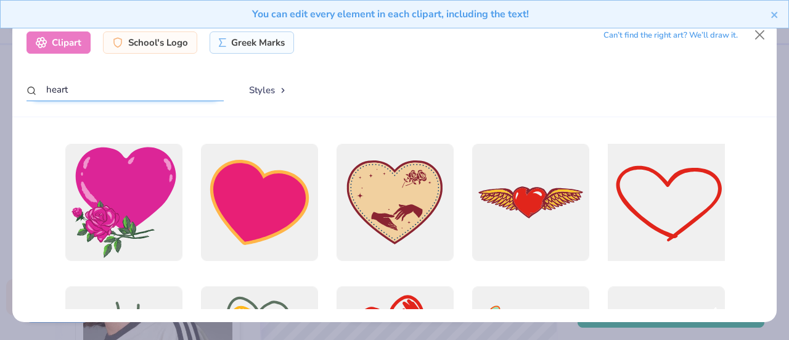 The width and height of the screenshot is (789, 340). I want to click on div: School's Logo, so click(150, 43).